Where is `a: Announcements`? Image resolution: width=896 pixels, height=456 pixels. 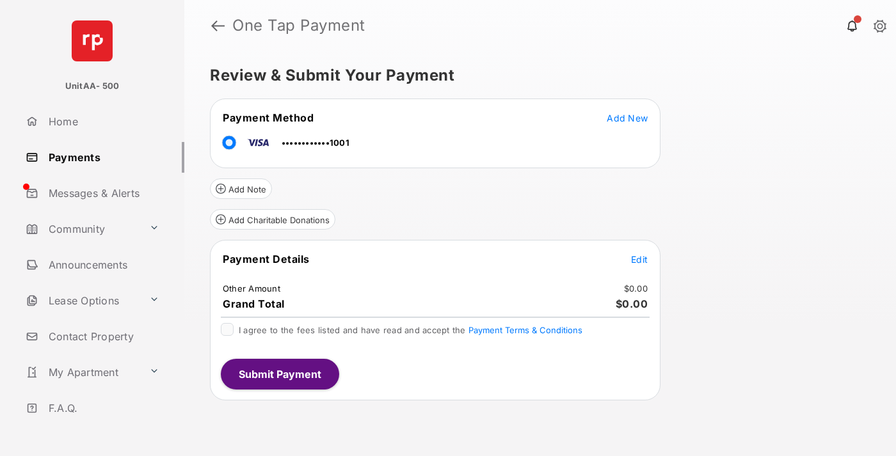 a: Announcements is located at coordinates (102, 265).